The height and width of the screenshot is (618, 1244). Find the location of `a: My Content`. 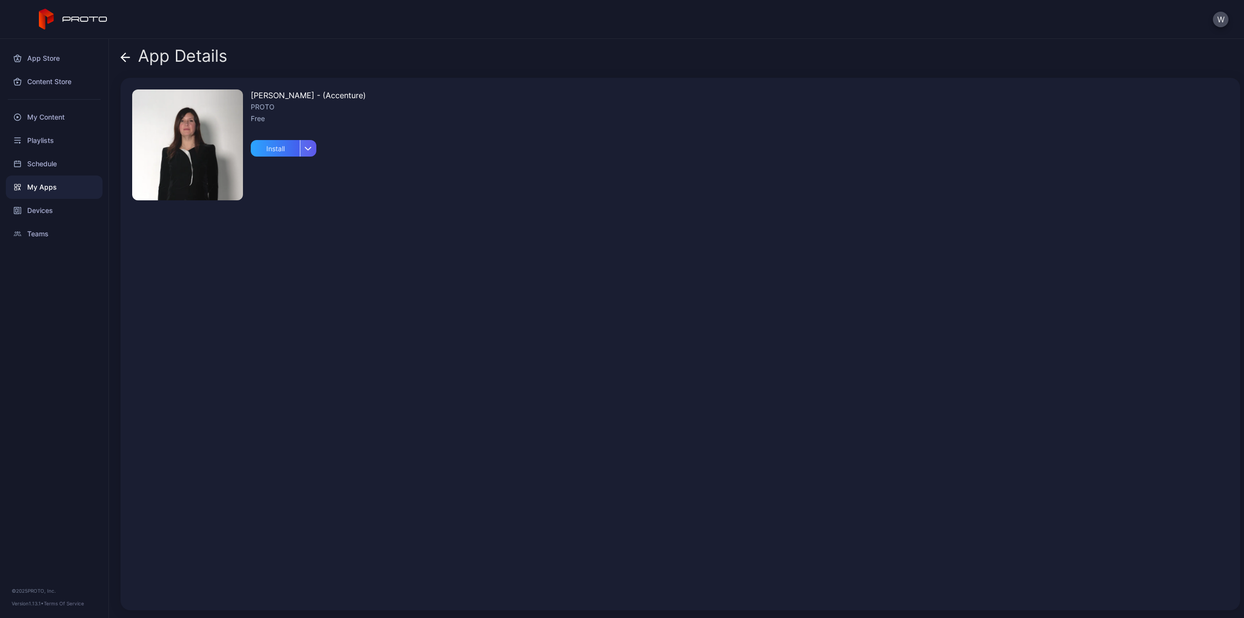

a: My Content is located at coordinates (54, 117).